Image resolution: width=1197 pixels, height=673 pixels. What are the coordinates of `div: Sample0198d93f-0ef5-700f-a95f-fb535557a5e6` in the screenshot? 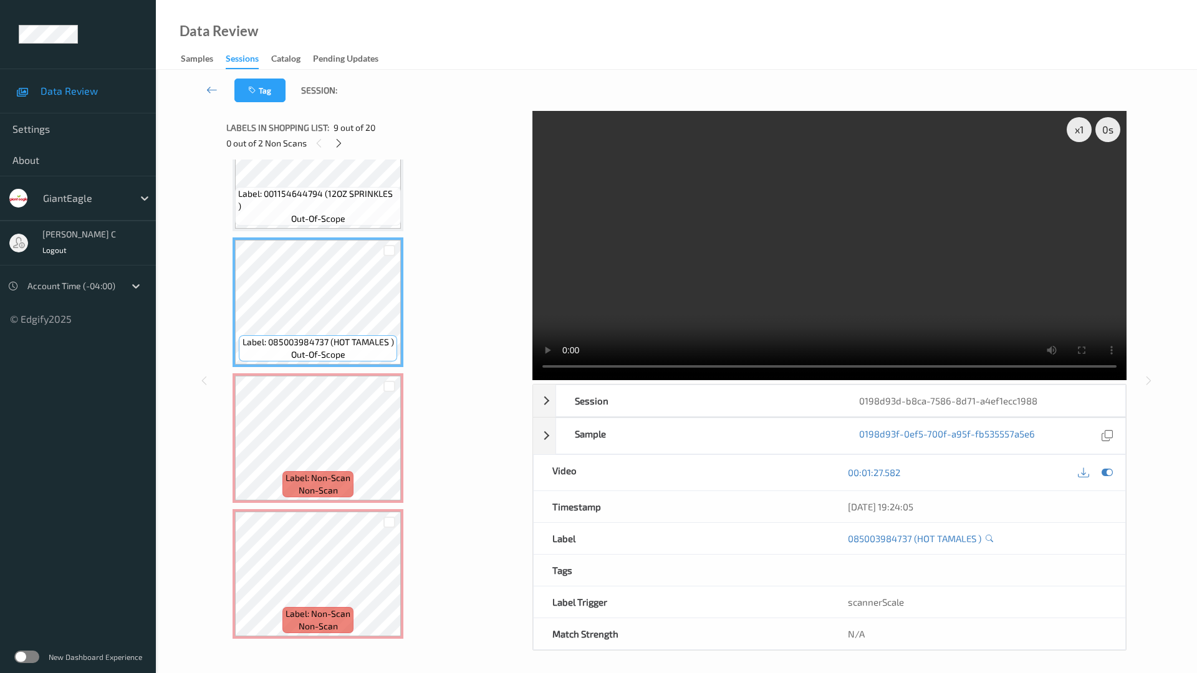 It's located at (829, 436).